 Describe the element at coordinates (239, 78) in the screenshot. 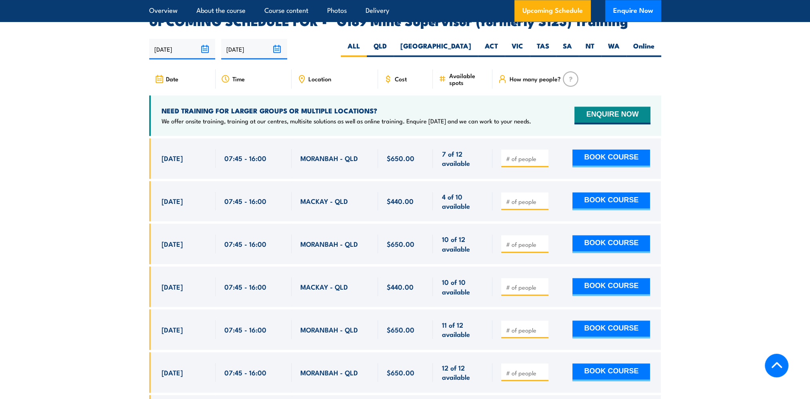

I see `span: Time` at that location.